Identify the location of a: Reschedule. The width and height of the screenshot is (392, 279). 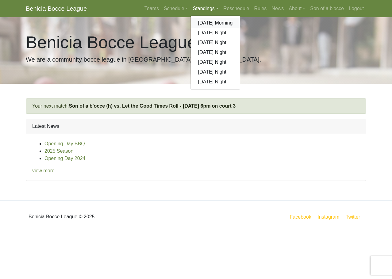
(236, 9).